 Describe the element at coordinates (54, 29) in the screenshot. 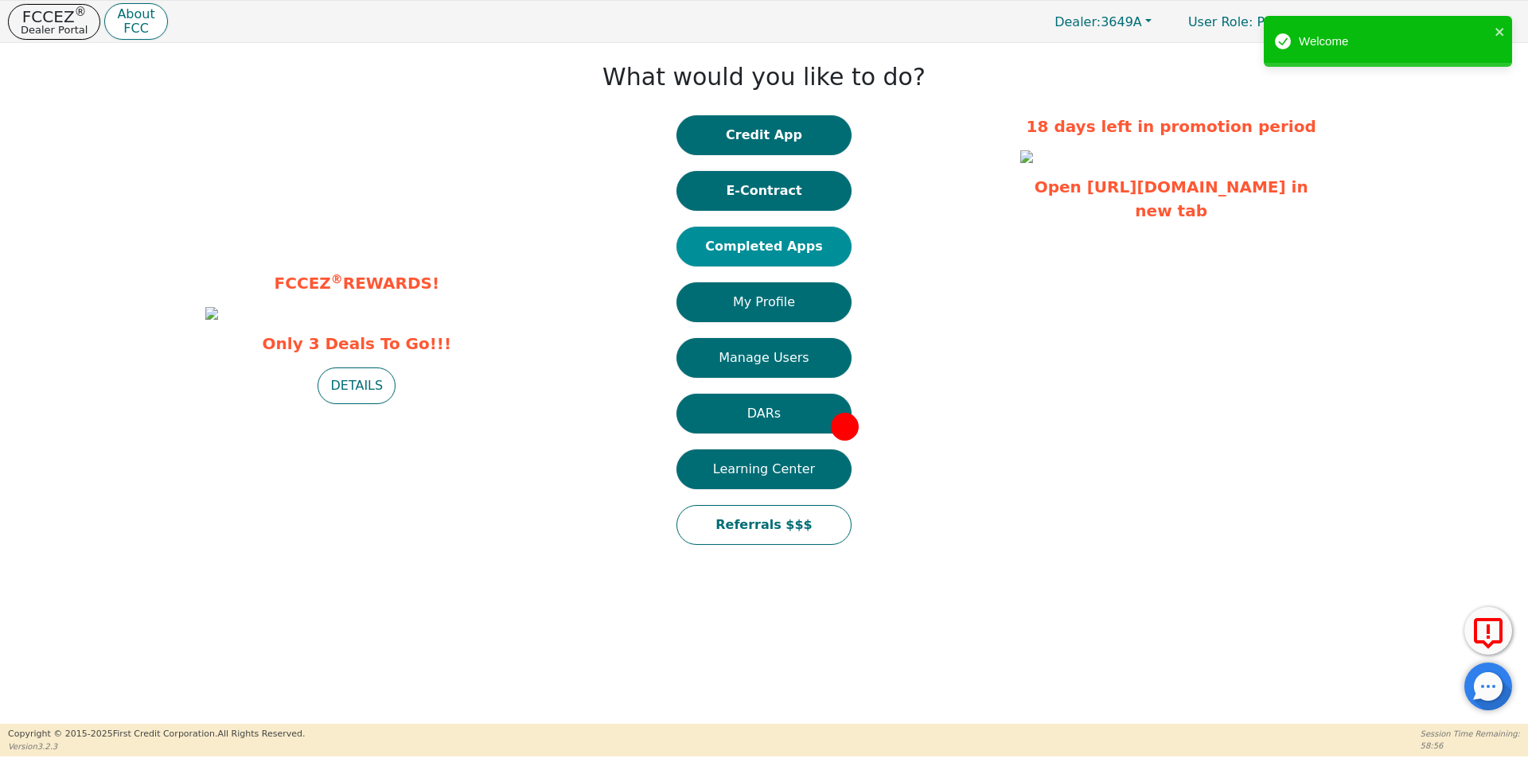

I see `p: Dealer Portal` at that location.